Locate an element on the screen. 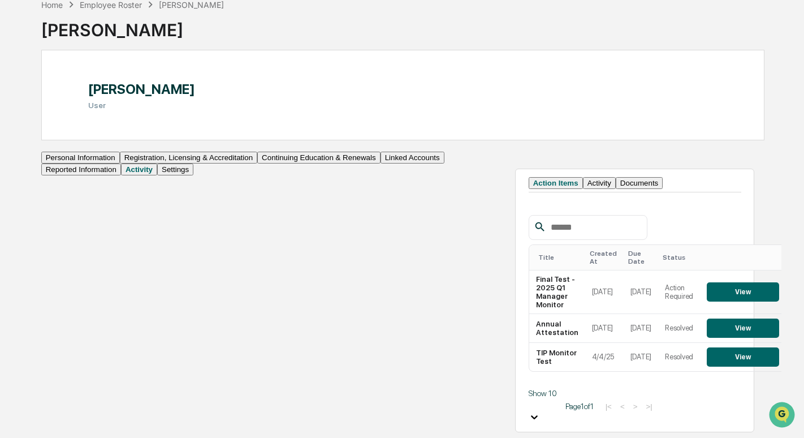 The image size is (804, 438). span: Page 1 of 1 is located at coordinates (579, 406).